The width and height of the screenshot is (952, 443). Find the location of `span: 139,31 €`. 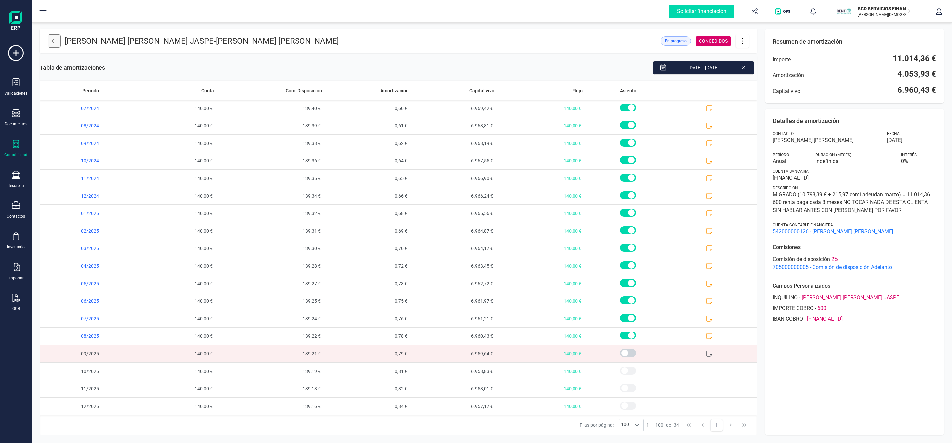

span: 139,31 € is located at coordinates (270, 231).